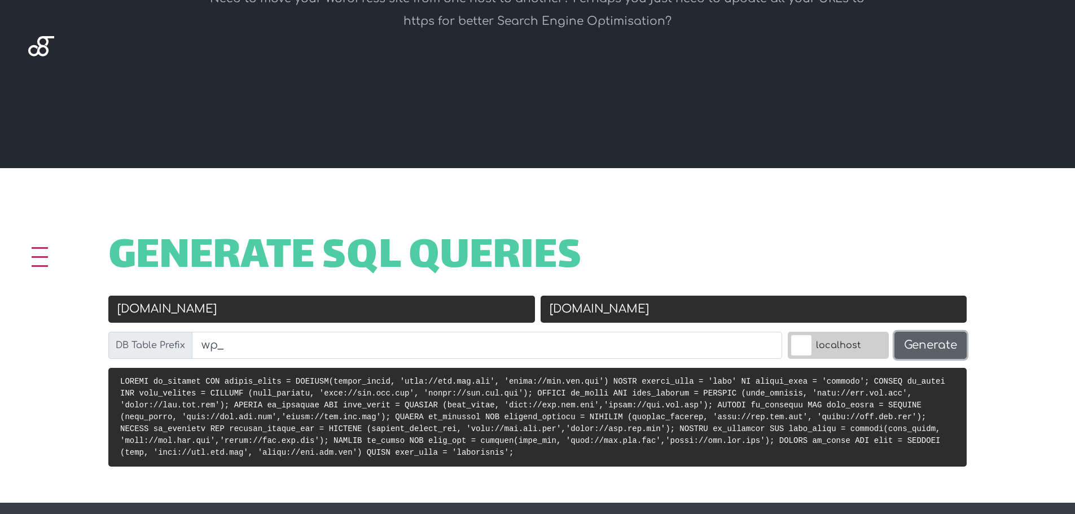  I want to click on input: wp_, so click(487, 345).